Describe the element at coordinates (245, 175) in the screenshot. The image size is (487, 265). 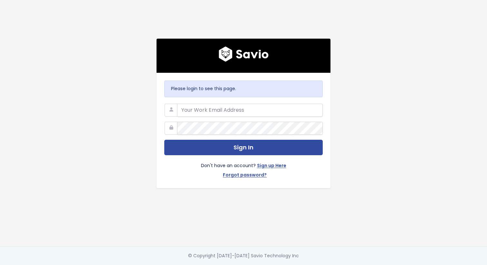
I see `a: Forgot password?` at that location.